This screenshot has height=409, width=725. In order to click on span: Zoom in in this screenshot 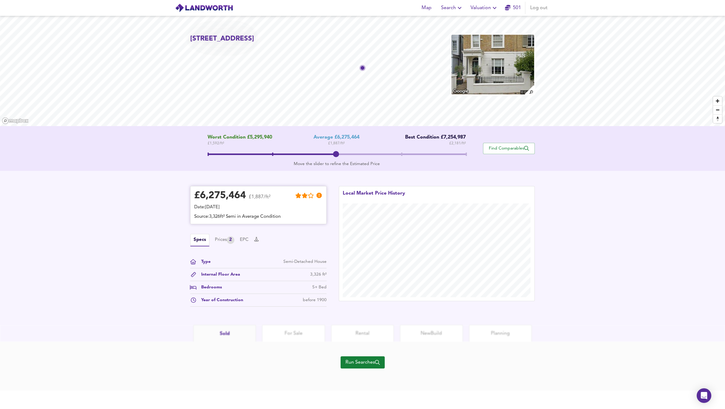, I will do `click(717, 101)`.